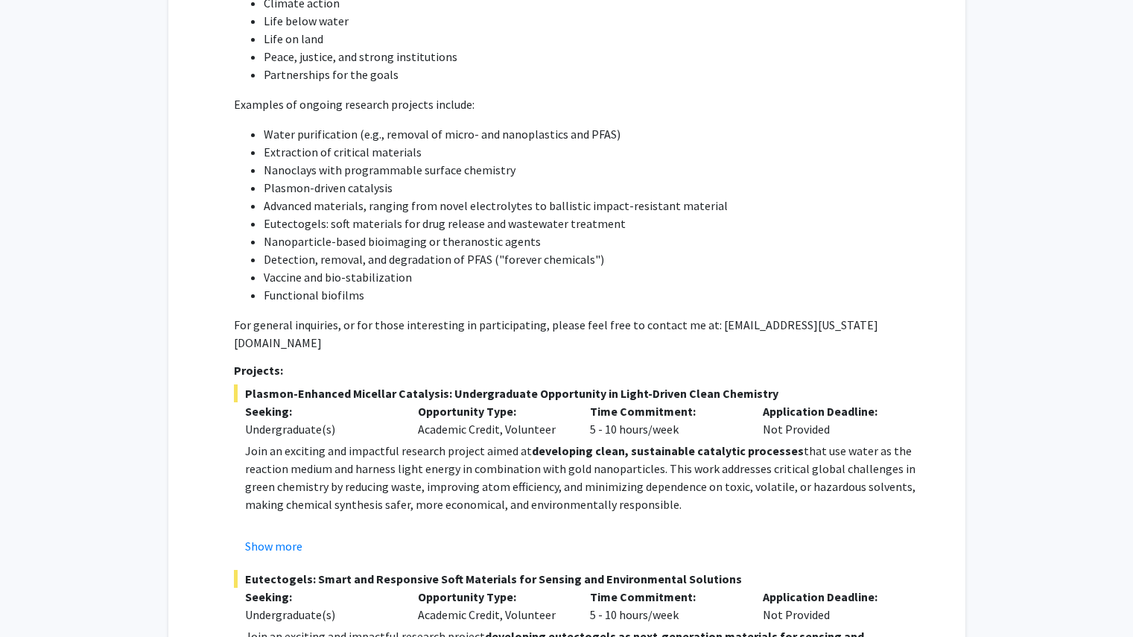  Describe the element at coordinates (599, 39) in the screenshot. I see `li: Life on land` at that location.